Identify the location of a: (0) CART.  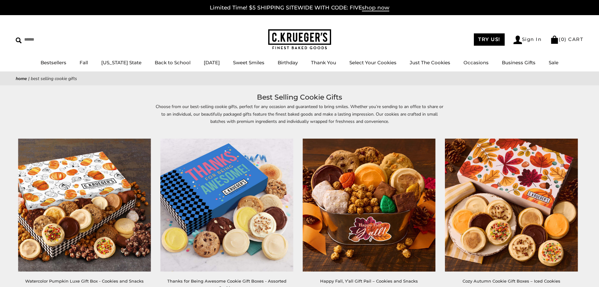
(567, 39).